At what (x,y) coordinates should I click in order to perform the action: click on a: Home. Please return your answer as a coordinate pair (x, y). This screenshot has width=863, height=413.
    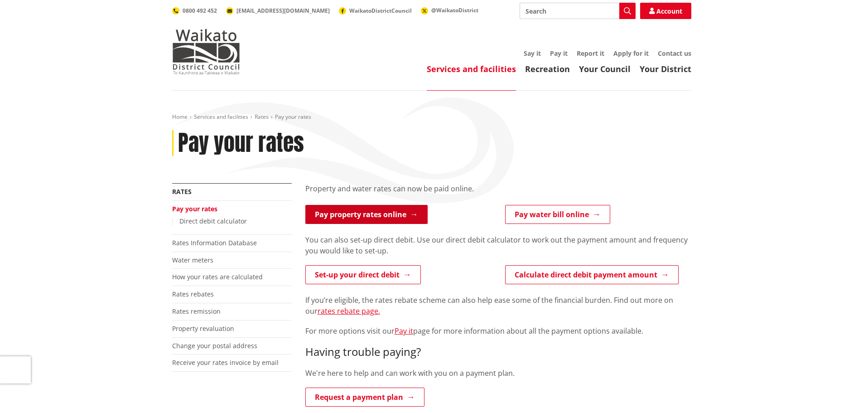
    Looking at the image, I should click on (180, 116).